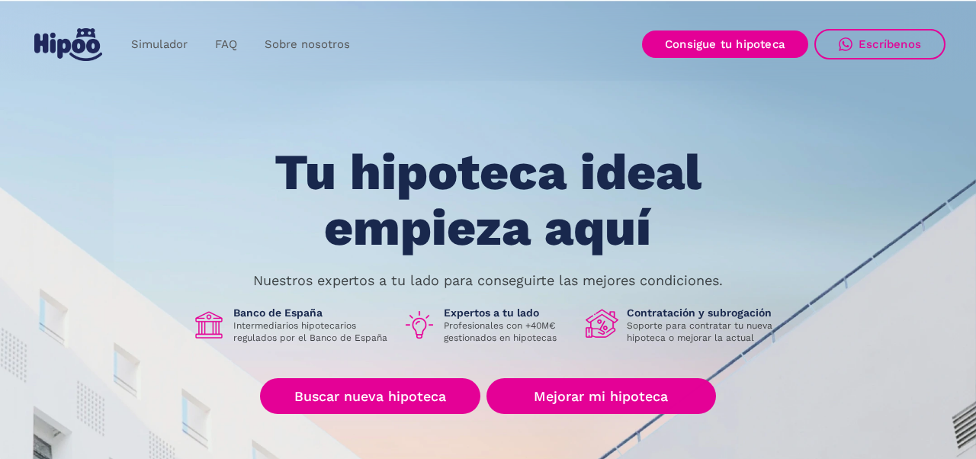 The height and width of the screenshot is (459, 976). I want to click on a: Simulador, so click(159, 44).